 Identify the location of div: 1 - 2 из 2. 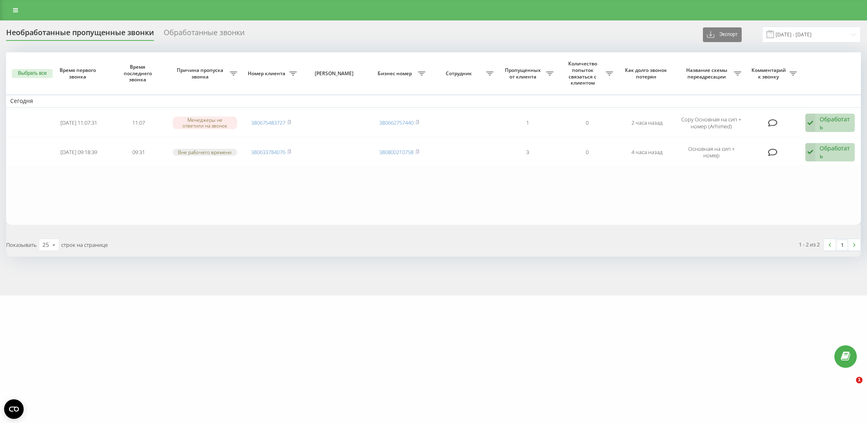
(809, 244).